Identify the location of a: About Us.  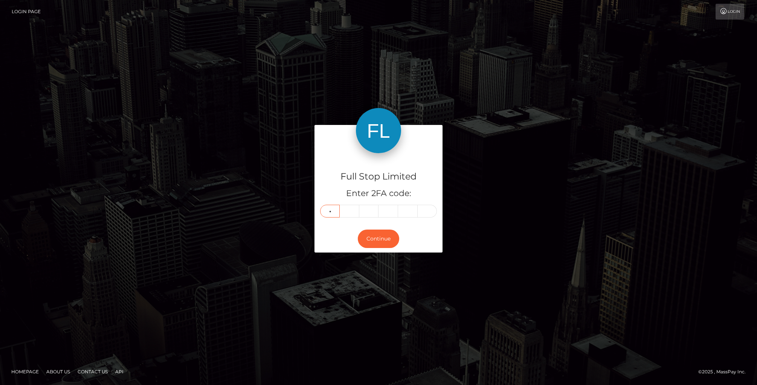
(58, 372).